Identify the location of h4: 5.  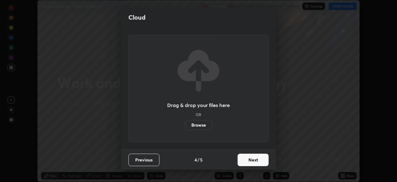
(201, 159).